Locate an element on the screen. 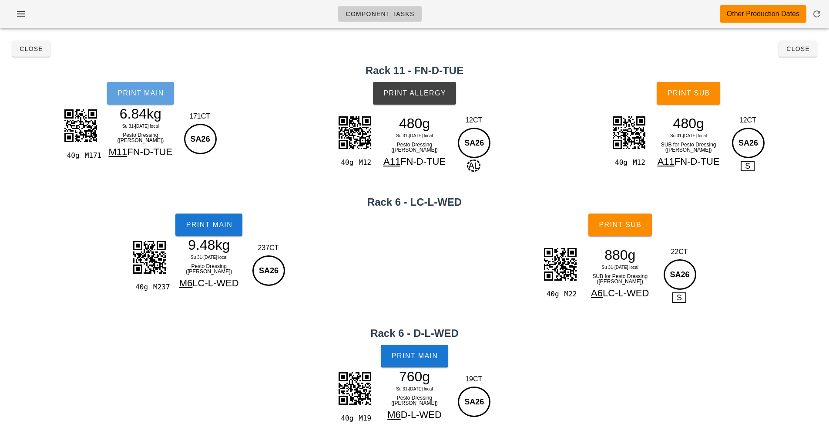 This screenshot has height=431, width=829. span: AL is located at coordinates (474, 165).